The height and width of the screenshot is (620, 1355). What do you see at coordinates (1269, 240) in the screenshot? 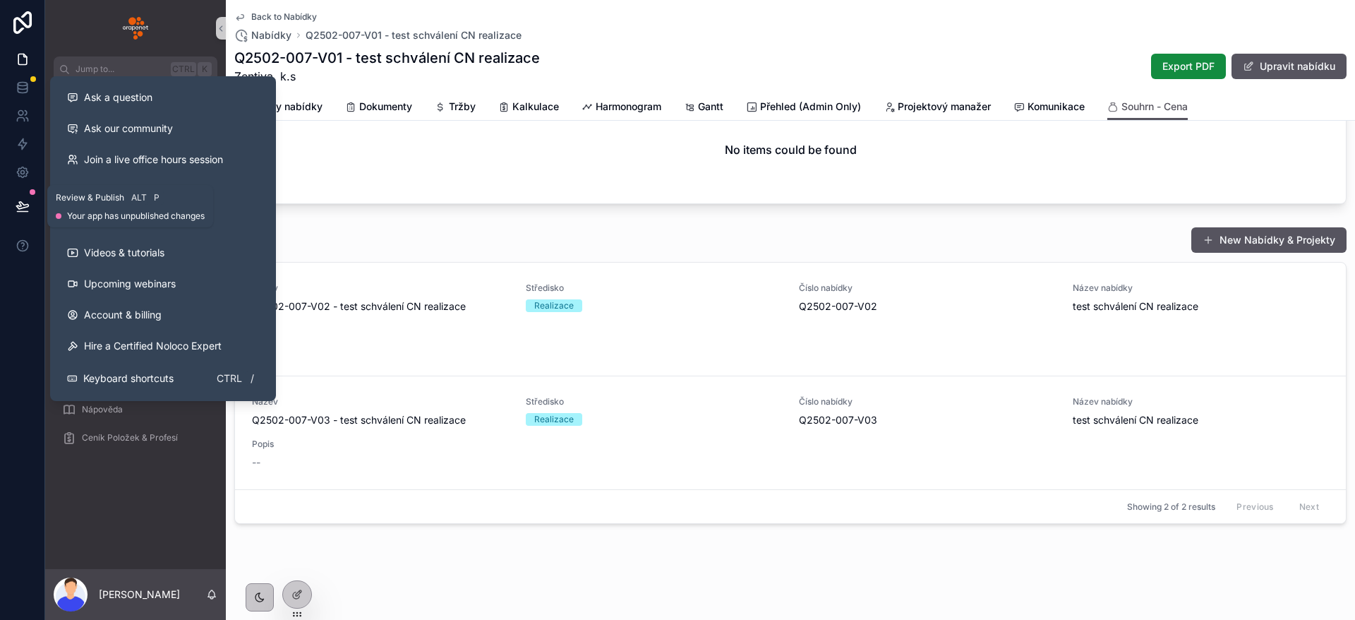
I see `button: New Nabídky & Projekty` at bounding box center [1269, 240].